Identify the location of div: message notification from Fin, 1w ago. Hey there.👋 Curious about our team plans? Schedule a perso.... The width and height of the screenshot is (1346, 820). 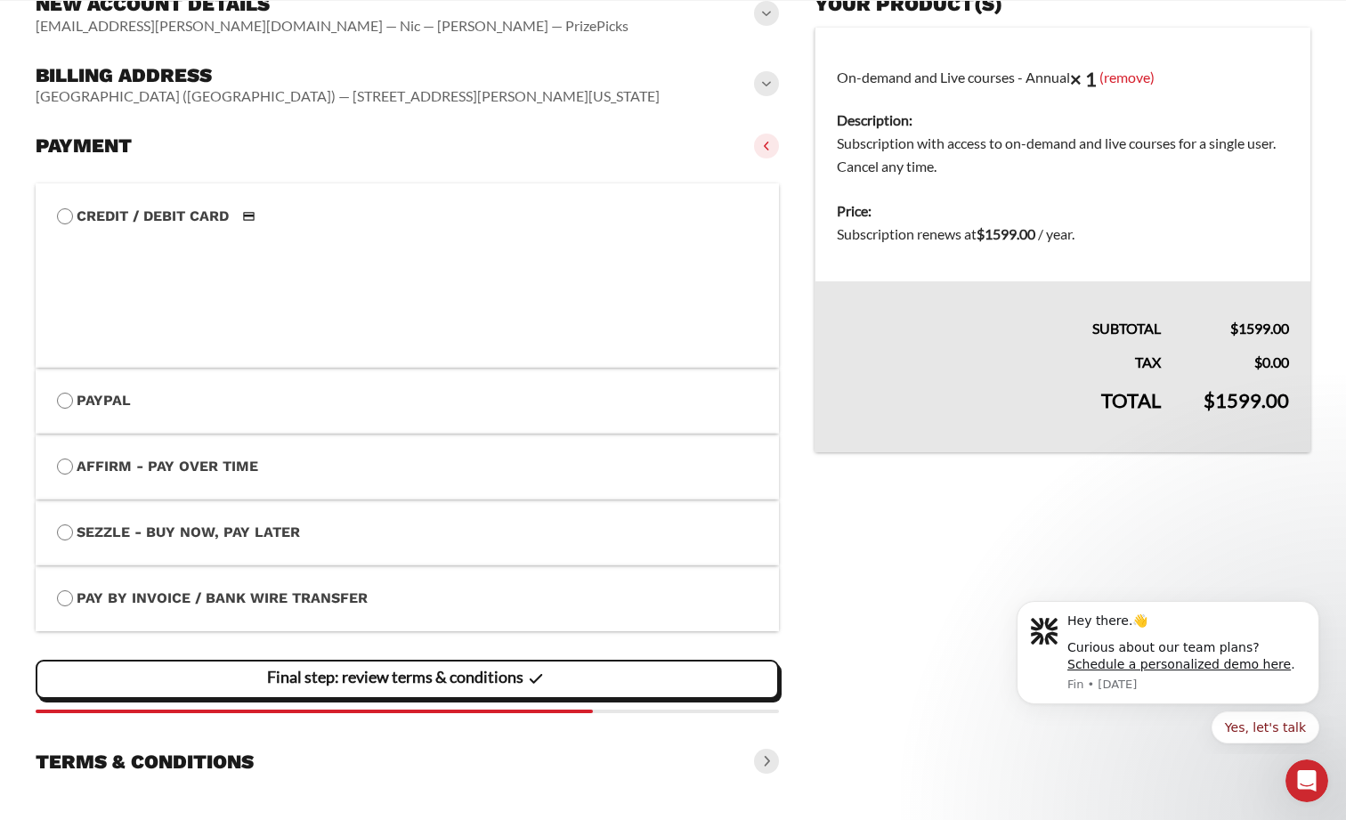
(178, 68).